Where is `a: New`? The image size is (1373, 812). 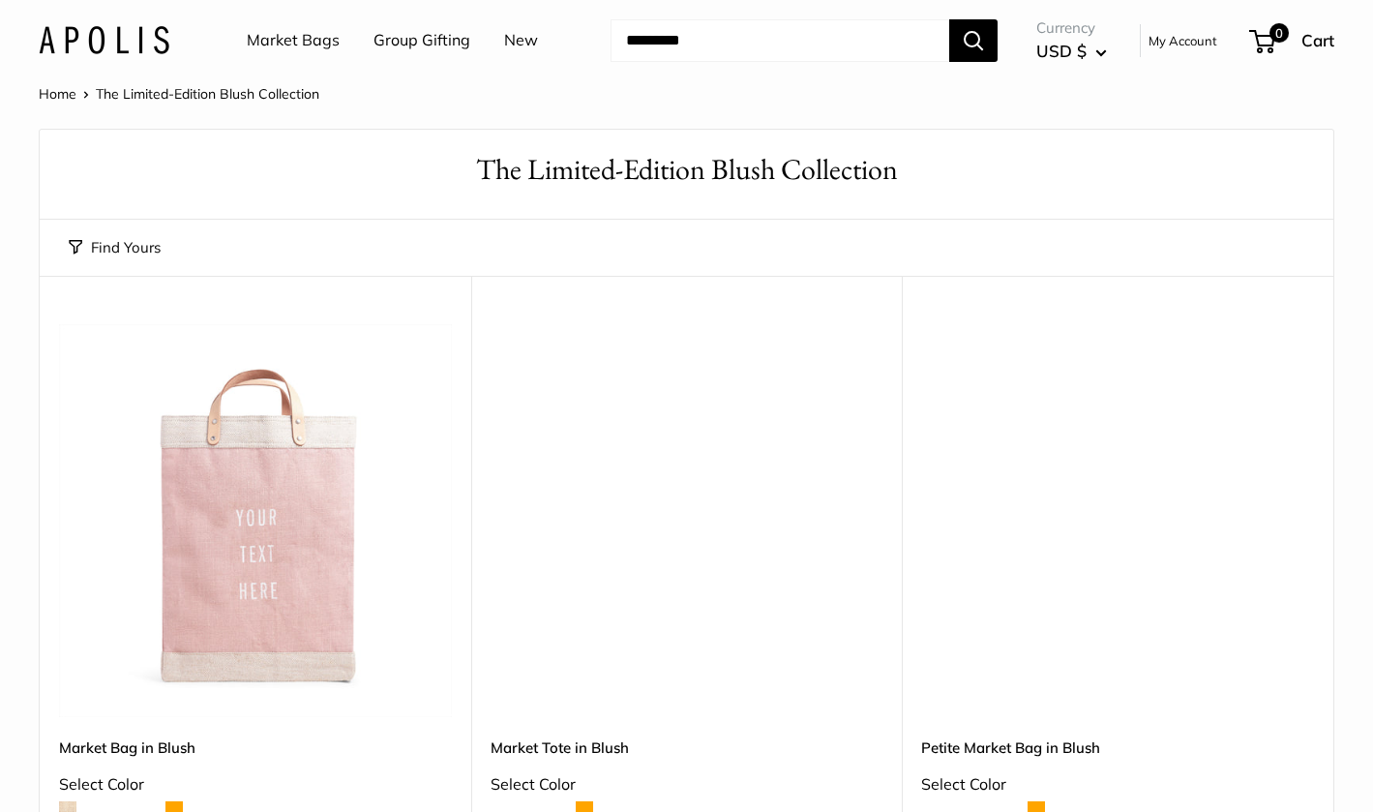
a: New is located at coordinates (520, 41).